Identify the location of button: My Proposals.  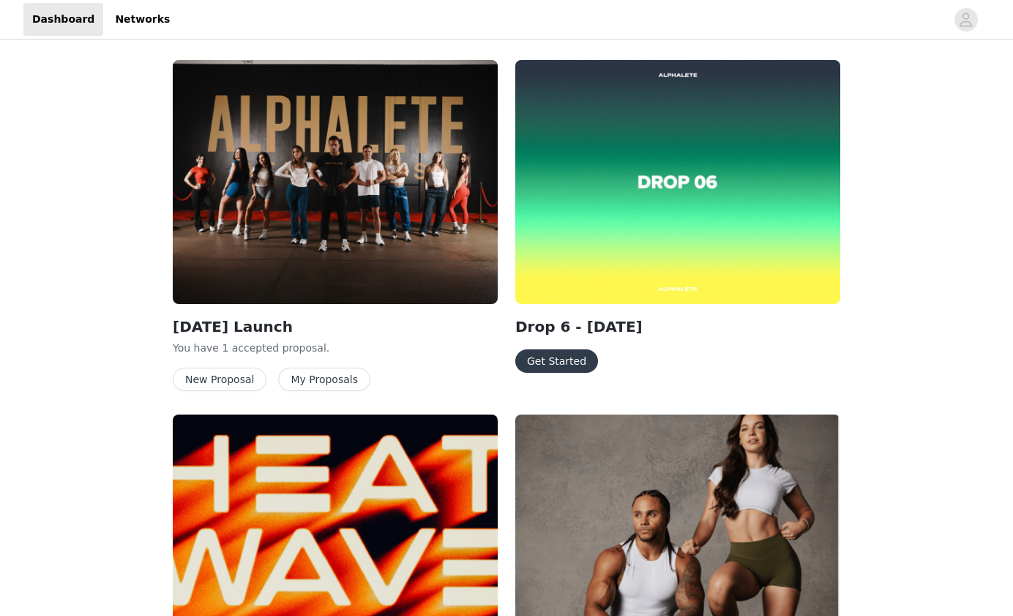
(324, 379).